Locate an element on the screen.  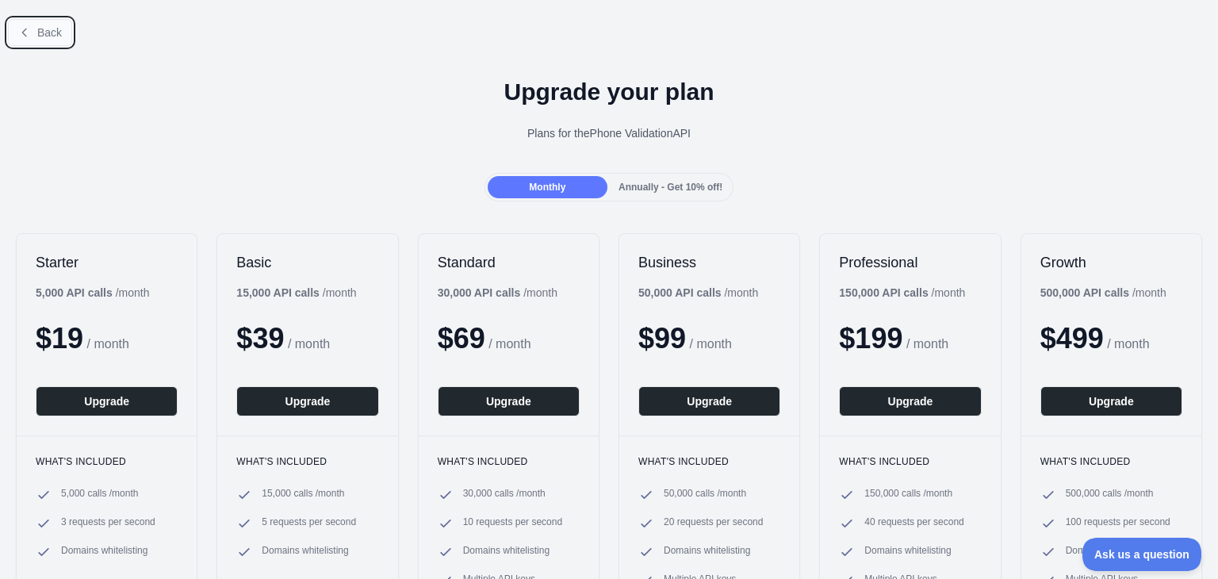
span: $ 99 is located at coordinates (662, 338).